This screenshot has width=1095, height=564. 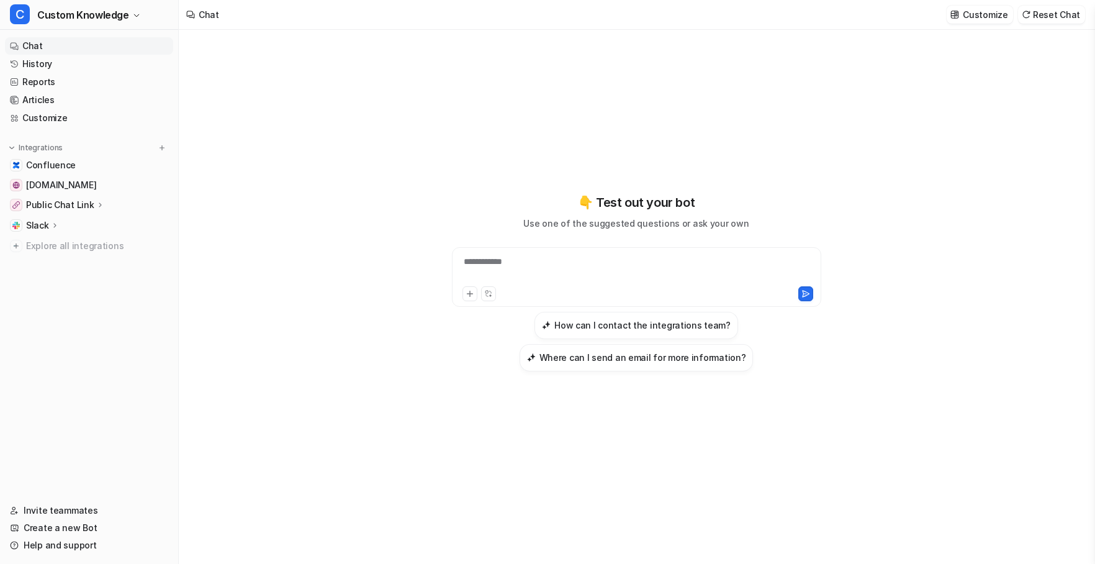 What do you see at coordinates (955, 14) in the screenshot?
I see `img: customize` at bounding box center [955, 14].